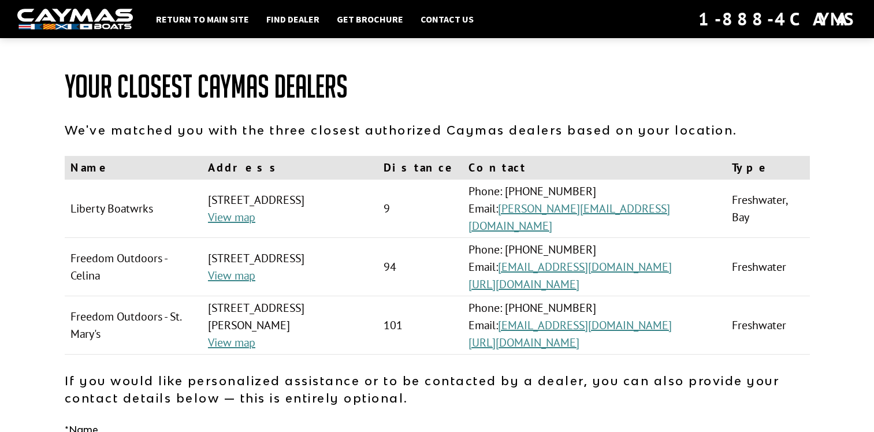 The width and height of the screenshot is (874, 432). Describe the element at coordinates (293, 19) in the screenshot. I see `a: Find Dealer` at that location.